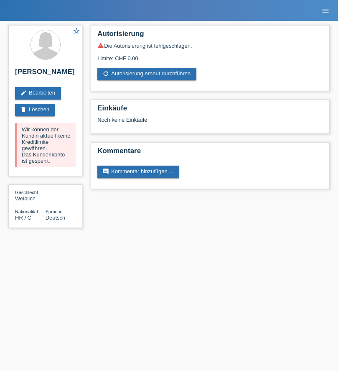  I want to click on div: Noch keine Einkäufe, so click(210, 123).